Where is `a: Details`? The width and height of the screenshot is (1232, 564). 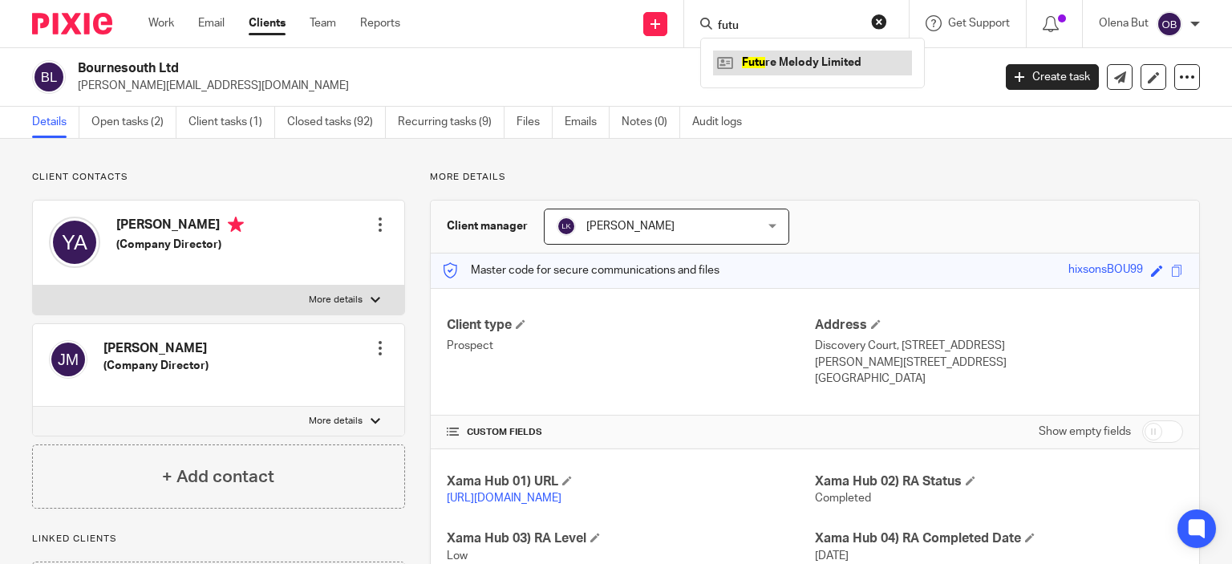 a: Details is located at coordinates (55, 122).